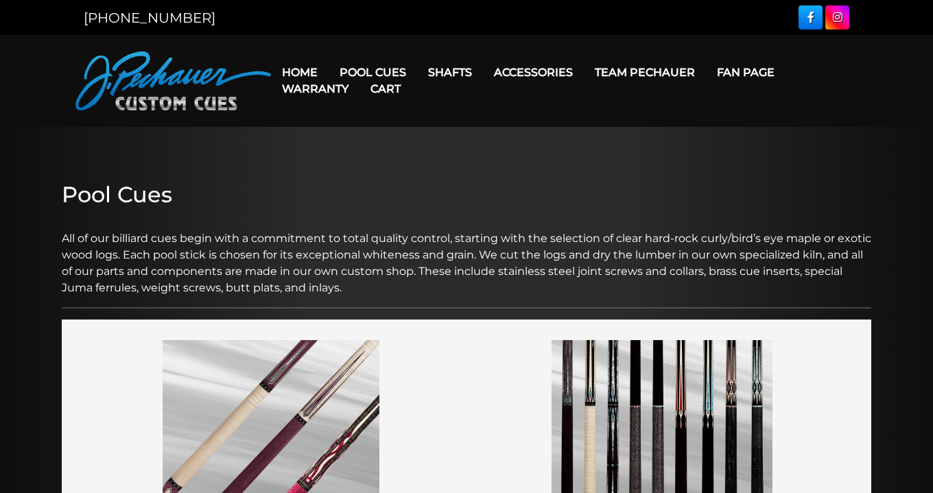 The width and height of the screenshot is (933, 493). What do you see at coordinates (533, 72) in the screenshot?
I see `a: Accessories` at bounding box center [533, 72].